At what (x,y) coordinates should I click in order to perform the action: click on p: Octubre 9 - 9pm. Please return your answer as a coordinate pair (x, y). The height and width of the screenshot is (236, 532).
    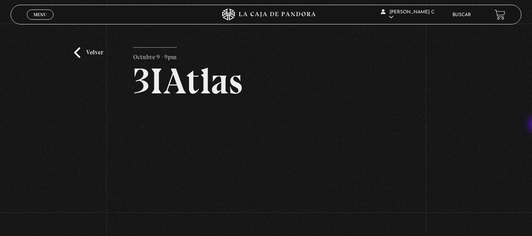
    Looking at the image, I should click on (155, 55).